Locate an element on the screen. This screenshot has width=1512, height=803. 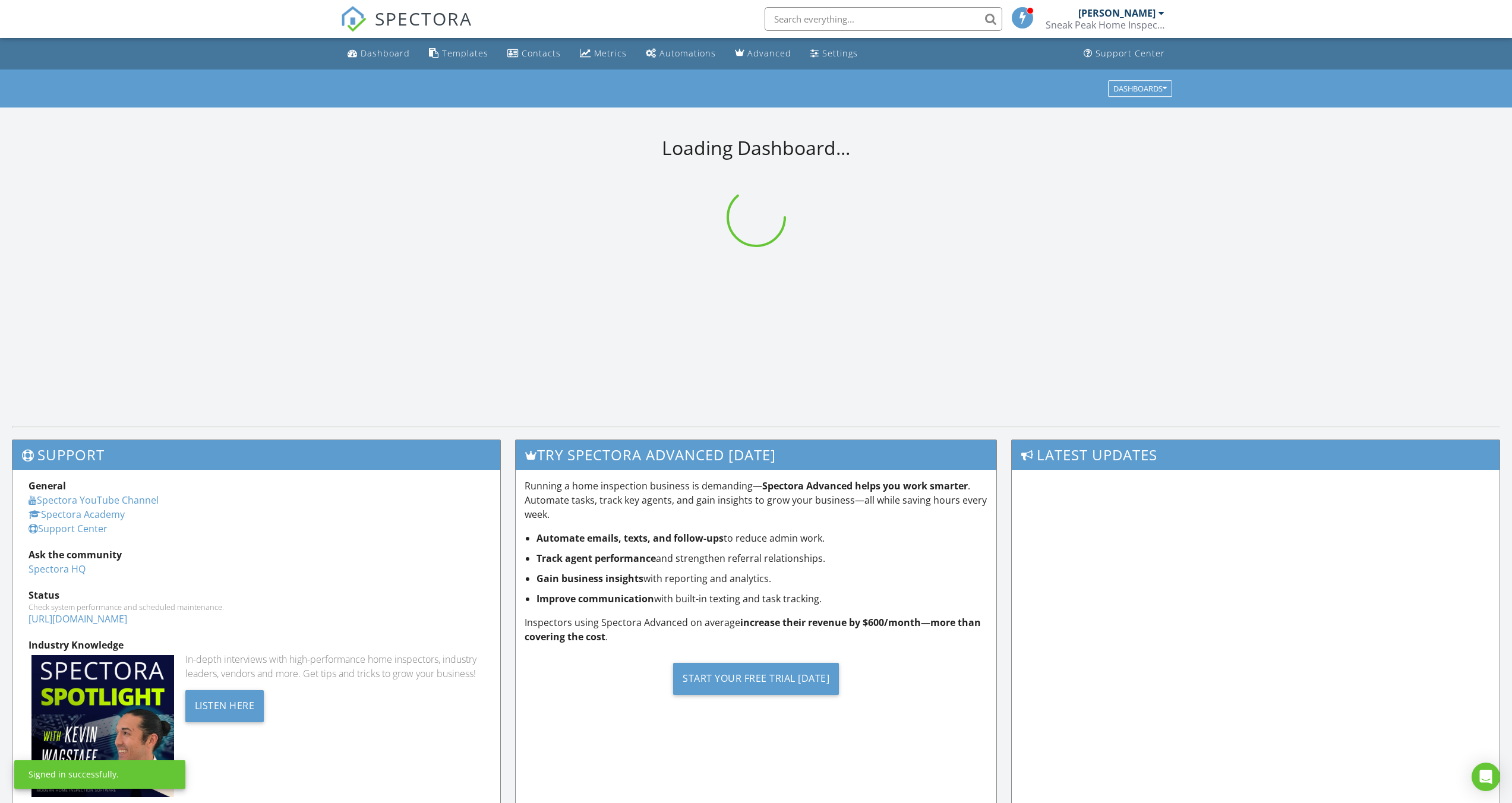
div: Contacts is located at coordinates (542, 53).